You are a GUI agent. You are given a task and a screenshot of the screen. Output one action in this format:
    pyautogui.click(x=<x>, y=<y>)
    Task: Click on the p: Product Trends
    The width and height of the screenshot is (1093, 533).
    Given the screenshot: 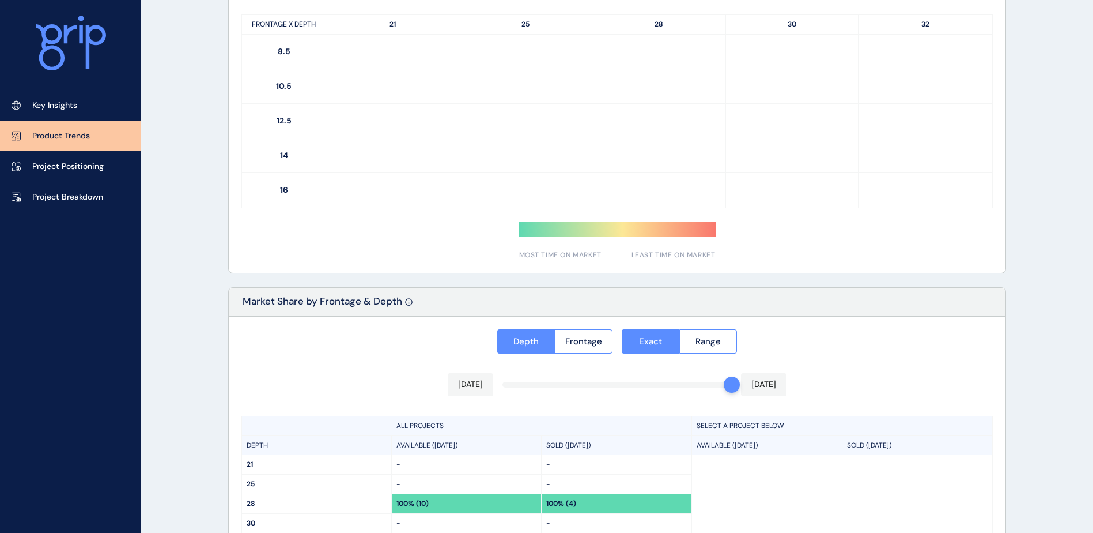 What is the action you would take?
    pyautogui.click(x=61, y=136)
    